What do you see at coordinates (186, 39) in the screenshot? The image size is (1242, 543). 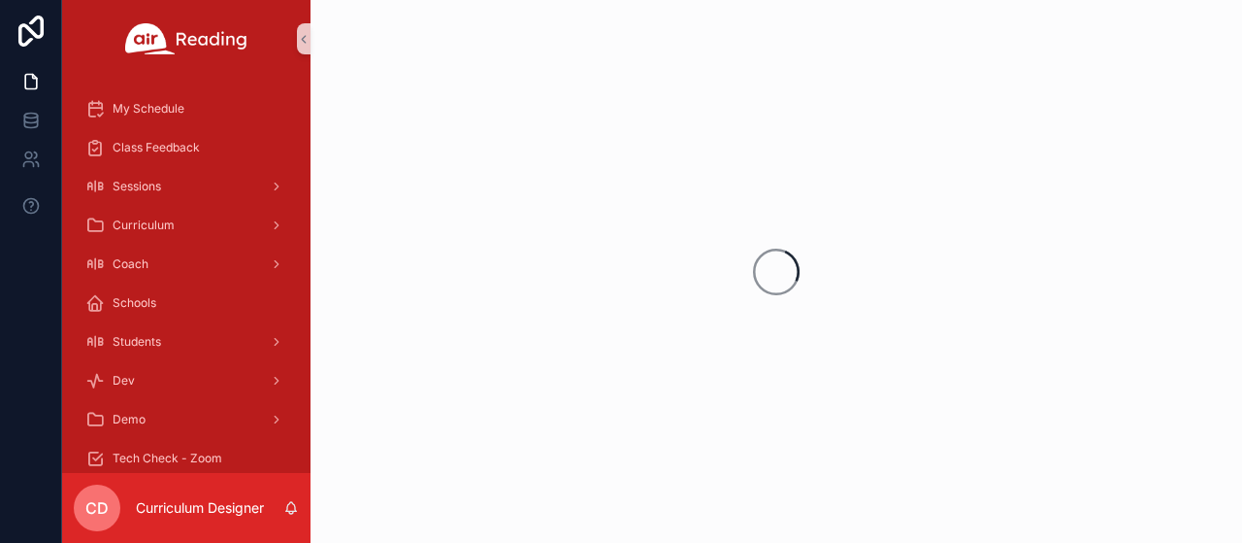 I see `img: App logo` at bounding box center [186, 39].